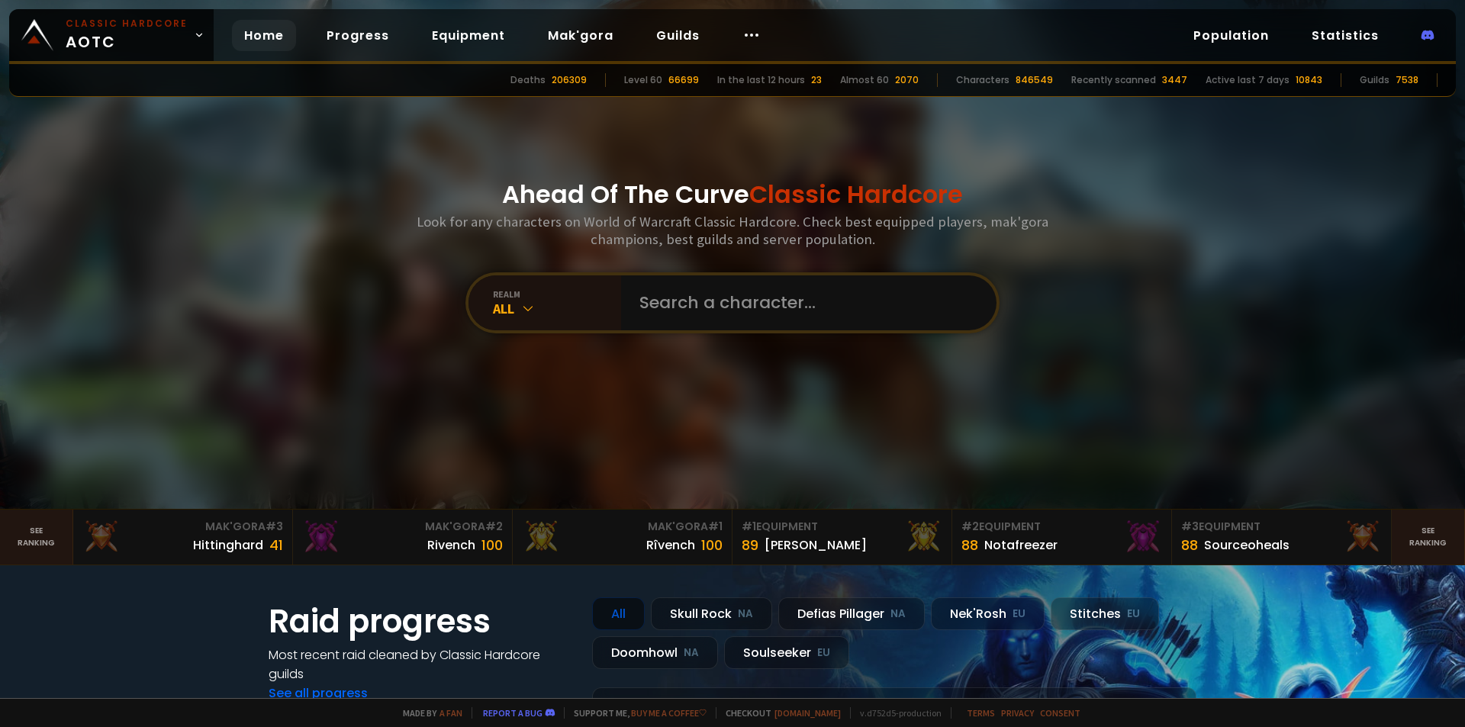  Describe the element at coordinates (1105, 613) in the screenshot. I see `div: Stitches` at that location.